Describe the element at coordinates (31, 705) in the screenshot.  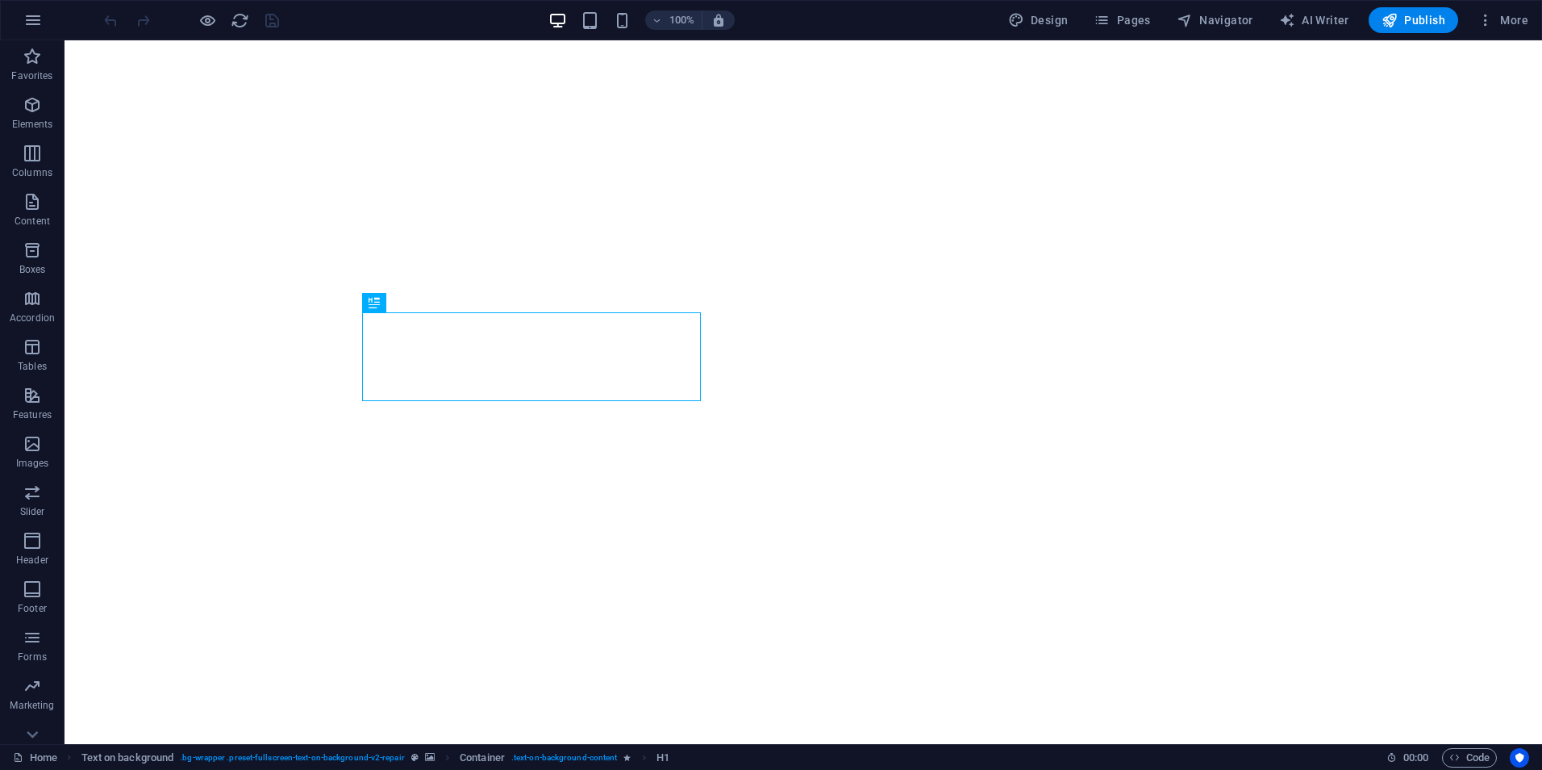
I see `p: Marketing` at that location.